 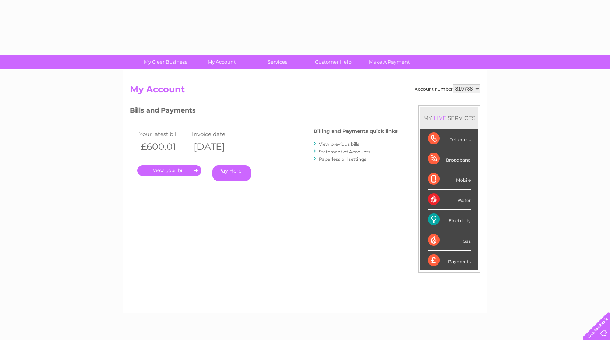 What do you see at coordinates (389, 62) in the screenshot?
I see `a: Make A Payment` at bounding box center [389, 62].